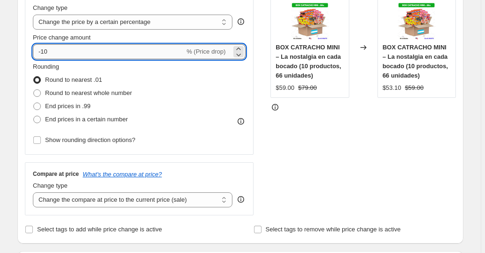 This screenshot has height=253, width=485. I want to click on span: Round to nearest whole number, so click(88, 92).